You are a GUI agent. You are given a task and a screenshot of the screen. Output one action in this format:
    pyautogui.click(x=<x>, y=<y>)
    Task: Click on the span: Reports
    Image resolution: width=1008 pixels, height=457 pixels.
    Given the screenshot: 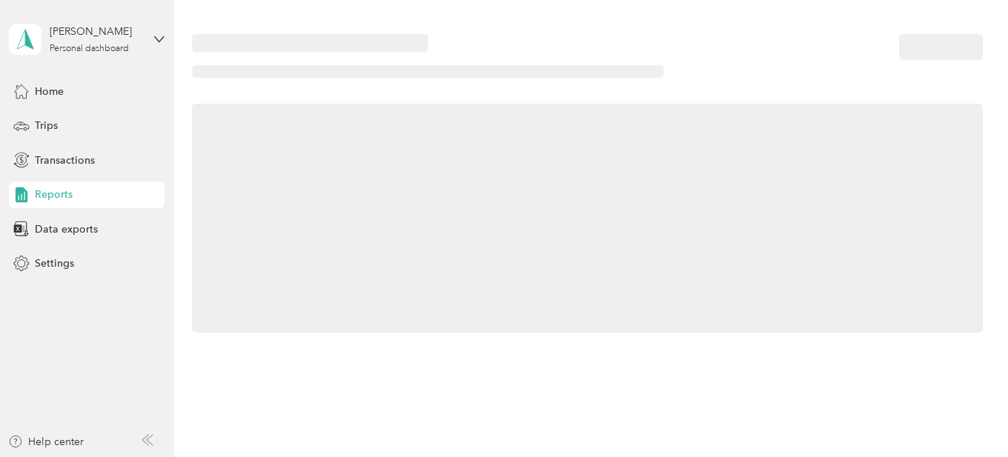 What is the action you would take?
    pyautogui.click(x=53, y=194)
    